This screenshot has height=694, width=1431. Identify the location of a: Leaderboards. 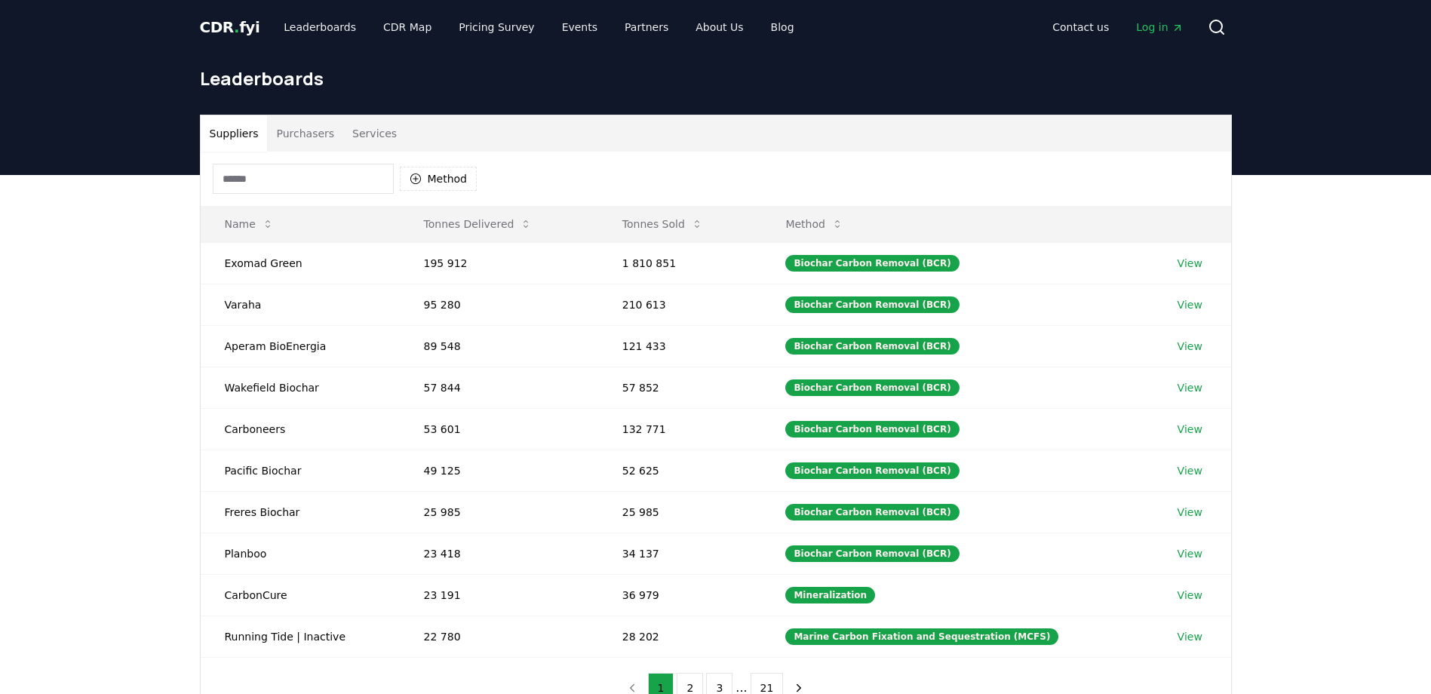
(320, 27).